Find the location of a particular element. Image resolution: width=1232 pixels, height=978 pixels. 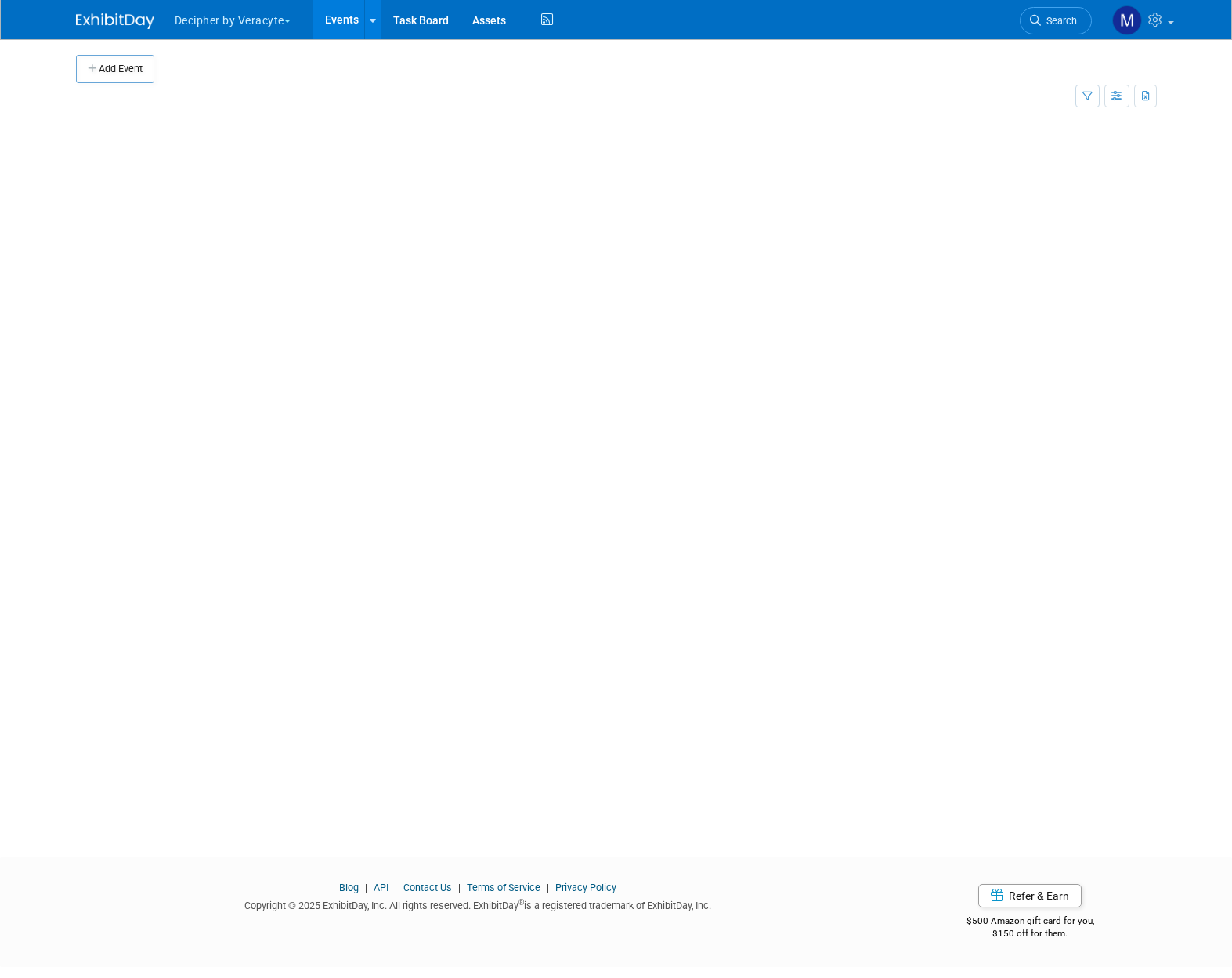

div: $500 Amazon gift card for you, is located at coordinates (1030, 923).